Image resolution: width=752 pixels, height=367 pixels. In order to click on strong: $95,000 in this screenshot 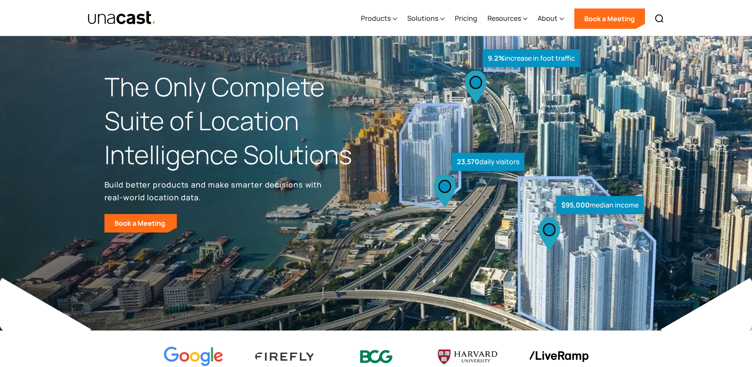, I will do `click(575, 205)`.